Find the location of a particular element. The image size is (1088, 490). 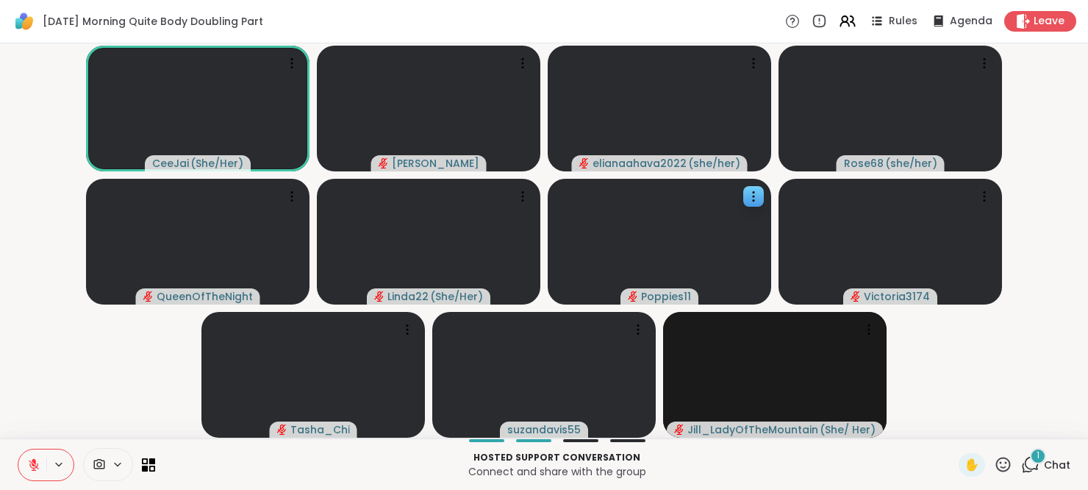

span: Chat is located at coordinates (1057, 465).